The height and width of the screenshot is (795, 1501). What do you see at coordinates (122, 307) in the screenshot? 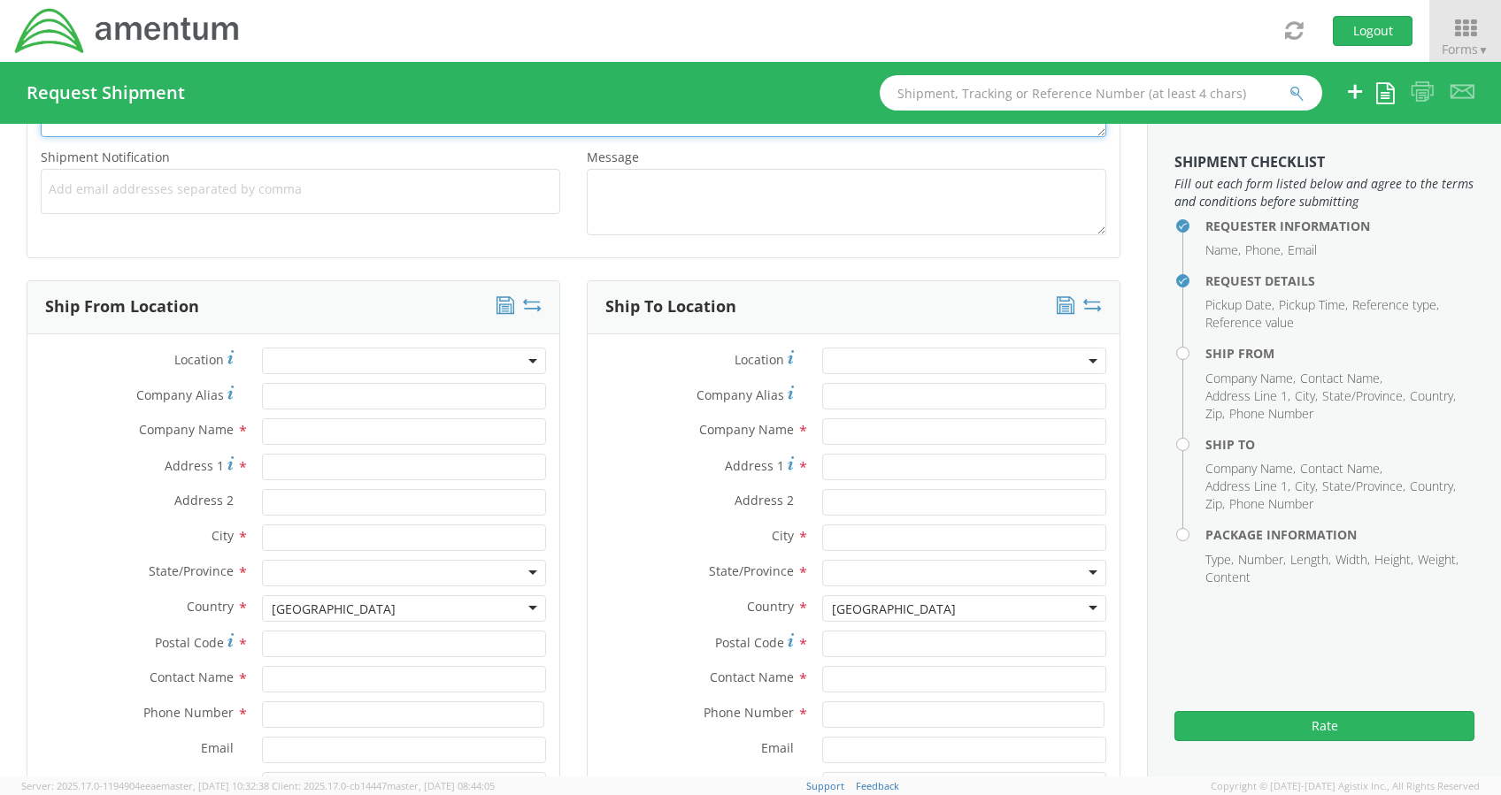
I see `h3: Ship From Location` at bounding box center [122, 307].